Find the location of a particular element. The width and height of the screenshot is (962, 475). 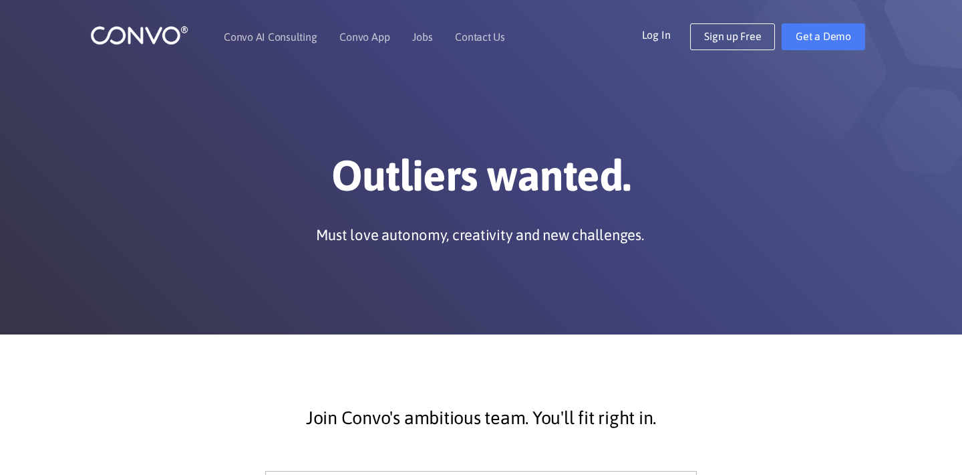

a: Jobs is located at coordinates (422, 37).